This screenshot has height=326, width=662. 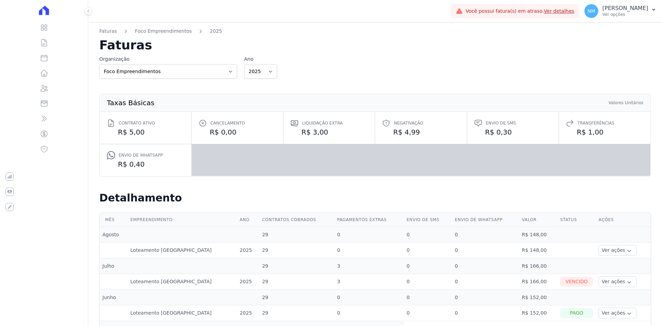 I want to click on span: Envio de SMS, so click(x=501, y=123).